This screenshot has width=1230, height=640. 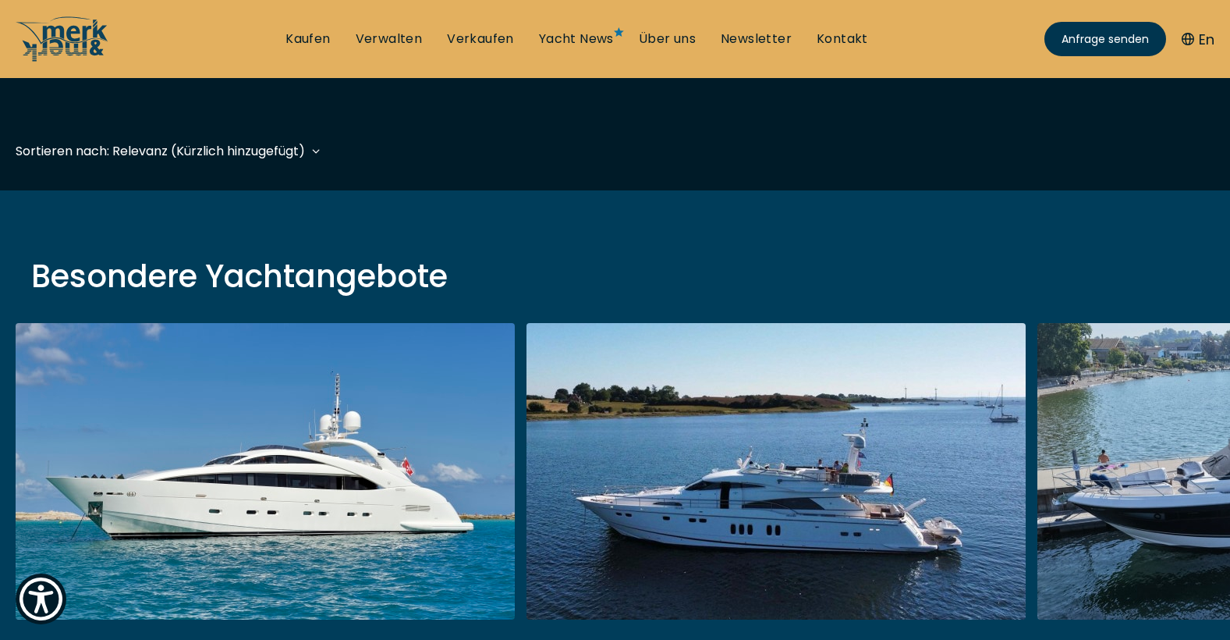 I want to click on span: Anfrage senden, so click(x=1105, y=39).